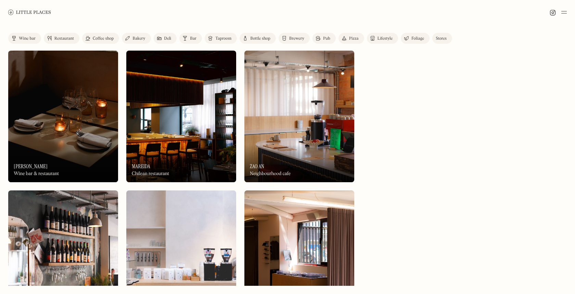 The width and height of the screenshot is (575, 294). I want to click on a: Pizza, so click(351, 38).